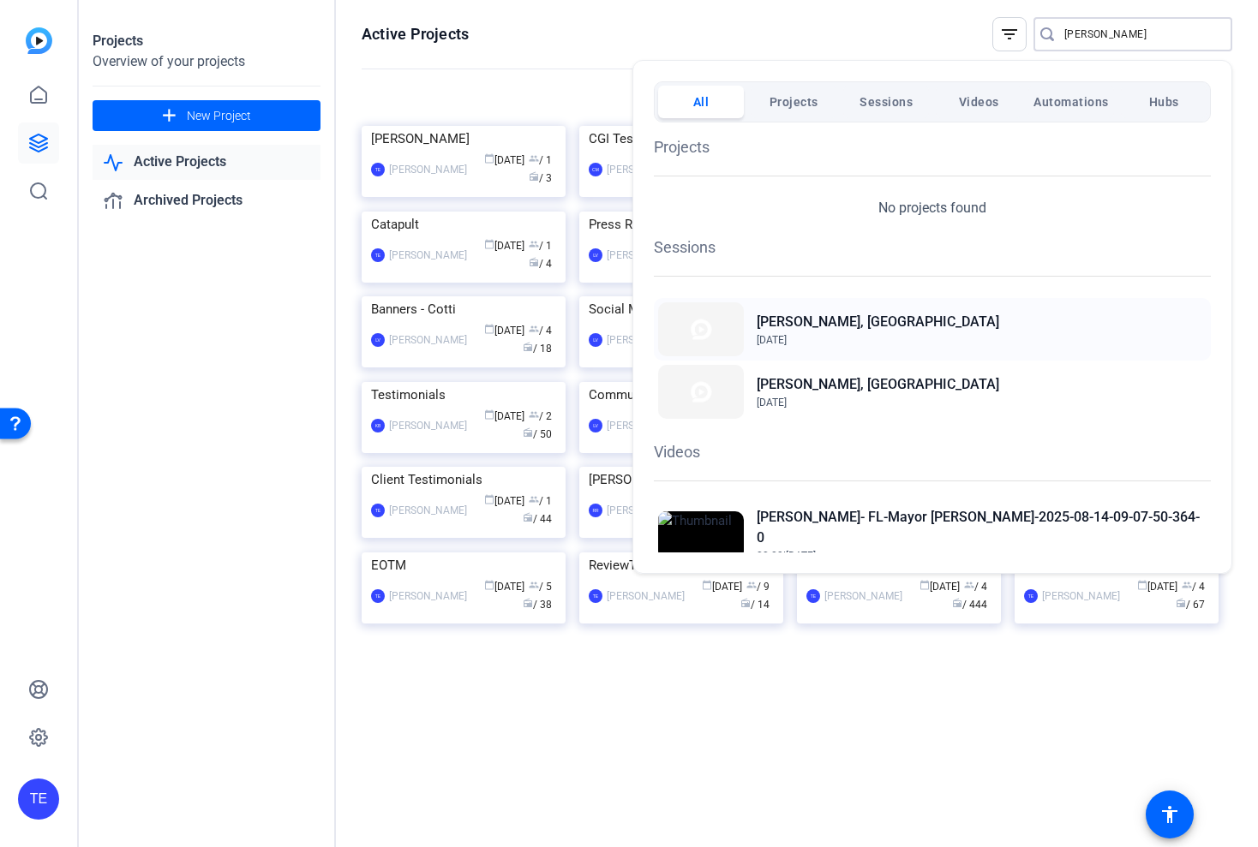  I want to click on span: 00:09, so click(769, 556).